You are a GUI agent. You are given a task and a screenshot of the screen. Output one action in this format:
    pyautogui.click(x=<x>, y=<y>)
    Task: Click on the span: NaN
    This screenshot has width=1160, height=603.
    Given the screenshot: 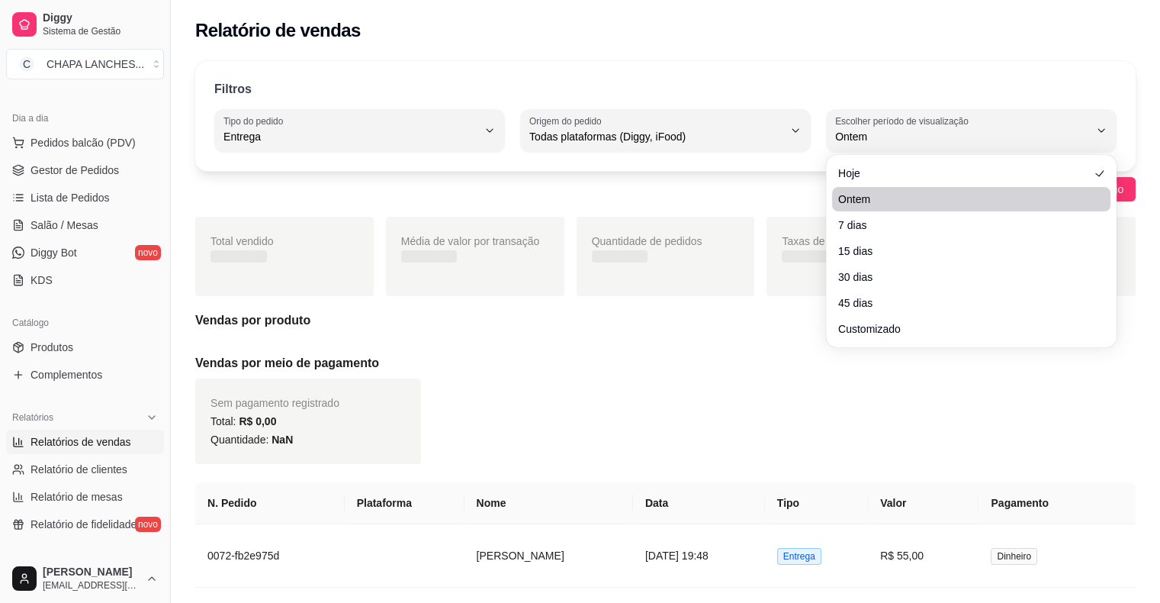 What is the action you would take?
    pyautogui.click(x=282, y=439)
    